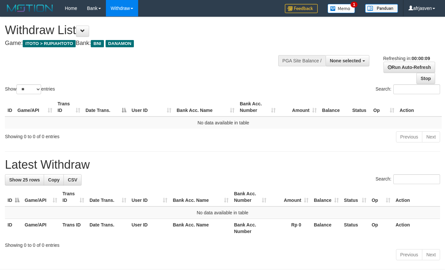 Image resolution: width=445 pixels, height=277 pixels. Describe the element at coordinates (30, 89) in the screenshot. I see `label: Show entries` at that location.